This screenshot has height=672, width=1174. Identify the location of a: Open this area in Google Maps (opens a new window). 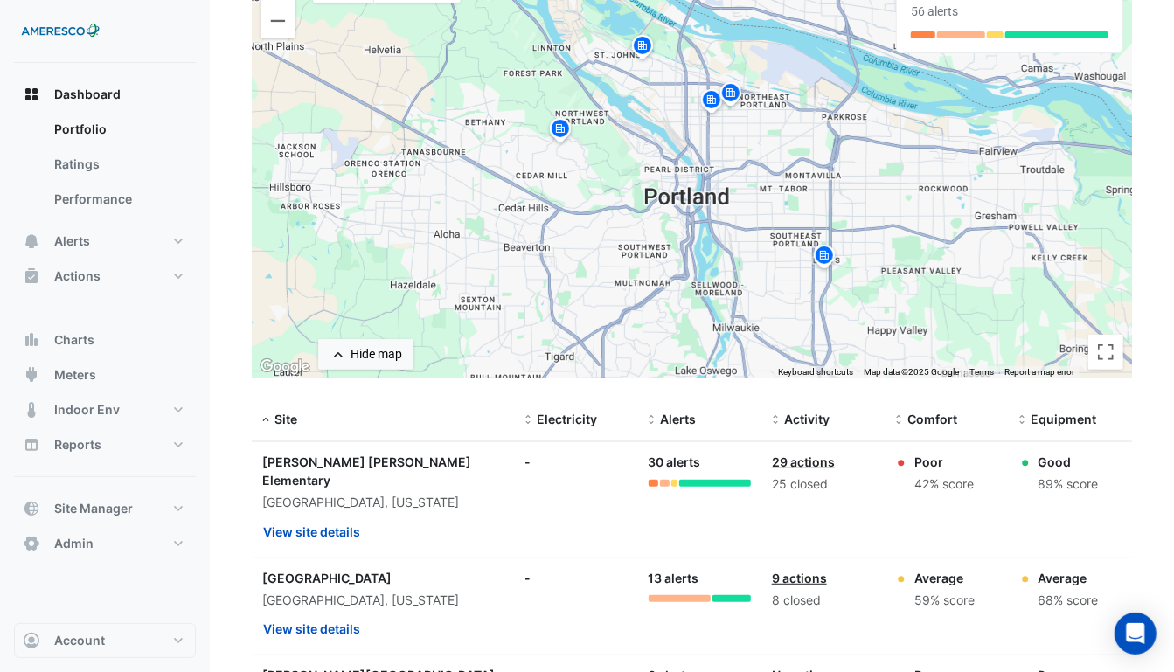
(285, 367).